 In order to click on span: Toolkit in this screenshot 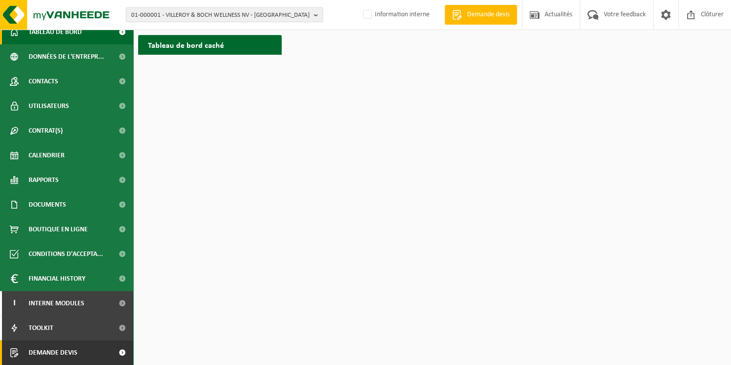, I will do `click(41, 328)`.